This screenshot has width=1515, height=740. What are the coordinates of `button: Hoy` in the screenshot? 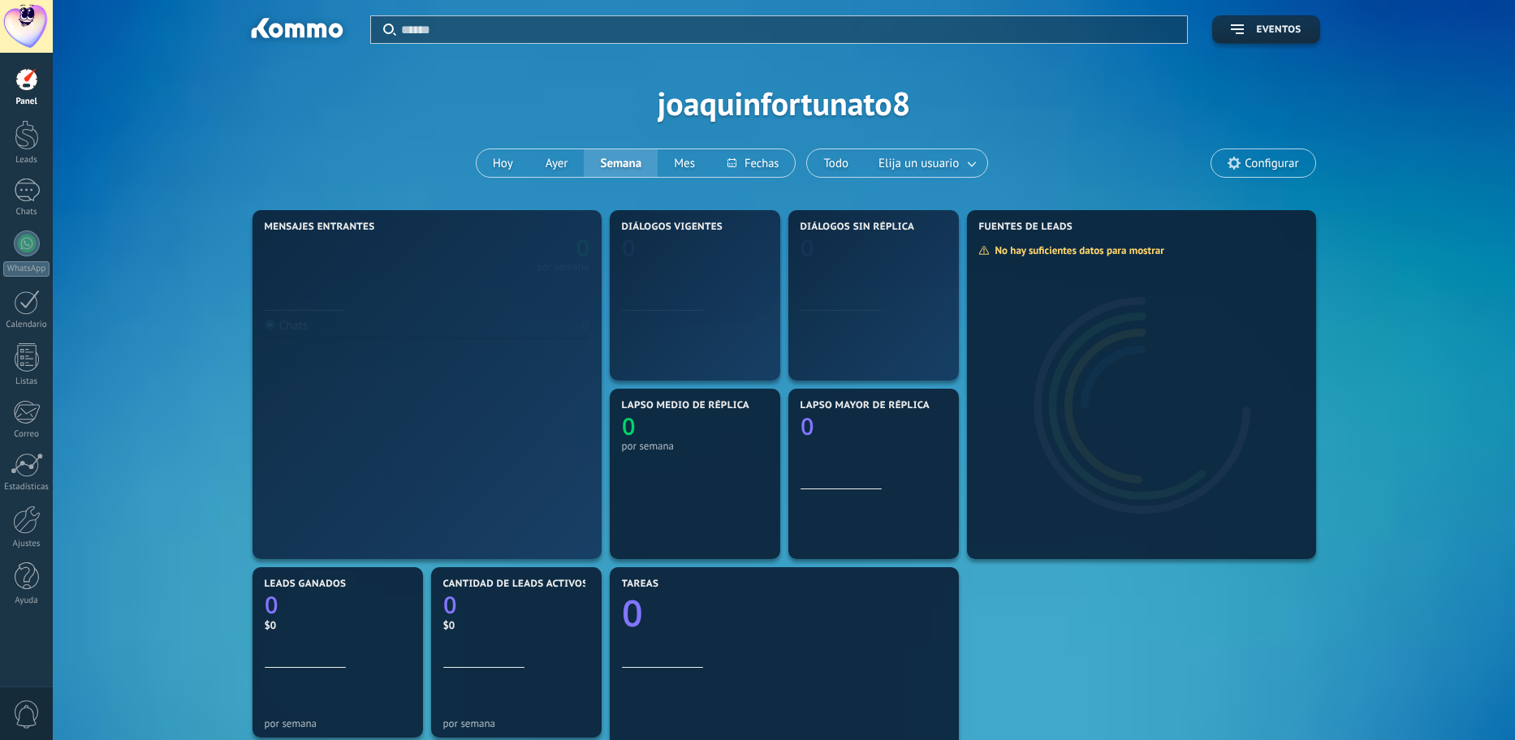 It's located at (502, 163).